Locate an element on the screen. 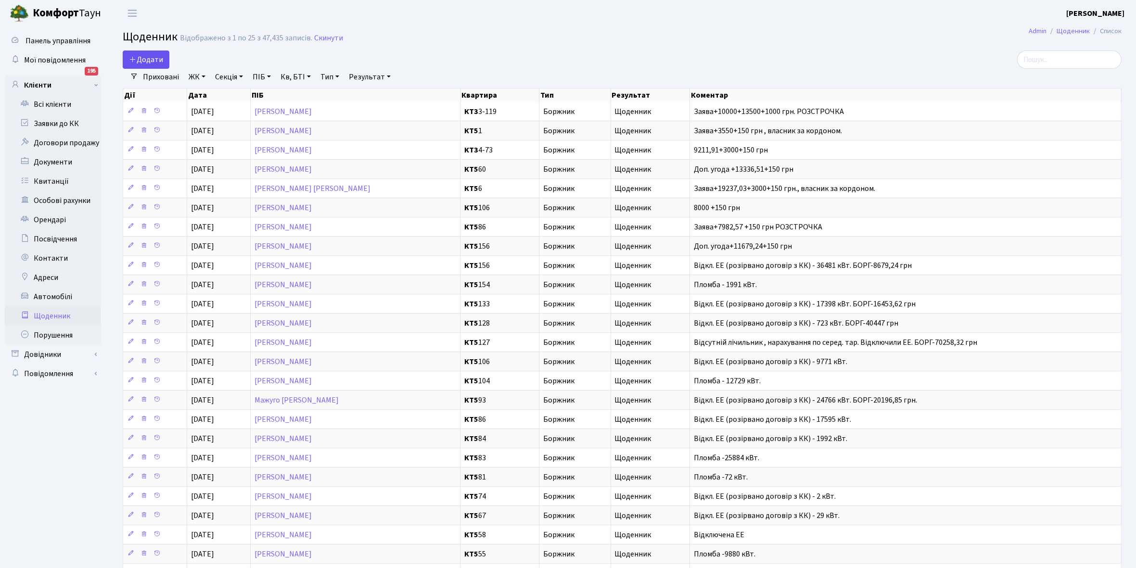 Image resolution: width=1136 pixels, height=568 pixels. span: Відкл. ЕЕ (розірвано договір з КК) - 2 кВт. is located at coordinates (765, 497).